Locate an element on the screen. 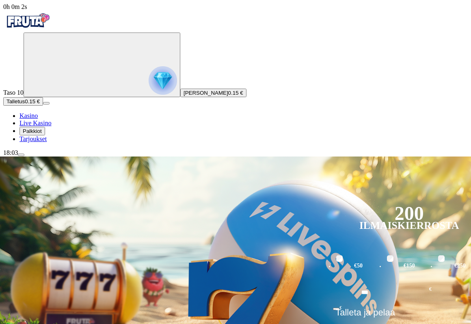  button: reward iconPalkkiot is located at coordinates (32, 131).